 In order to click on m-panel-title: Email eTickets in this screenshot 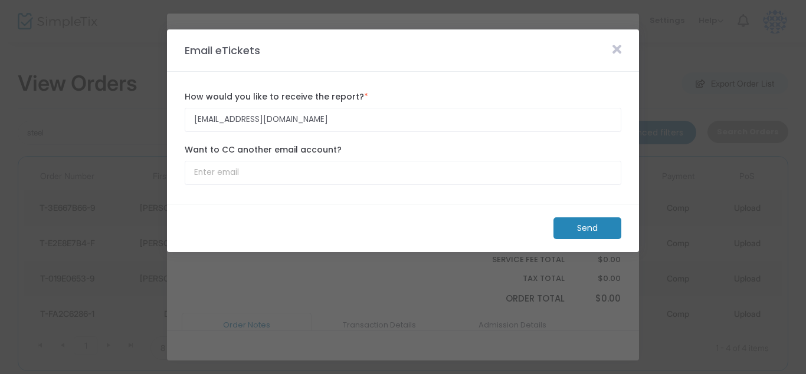, I will do `click(222, 50)`.